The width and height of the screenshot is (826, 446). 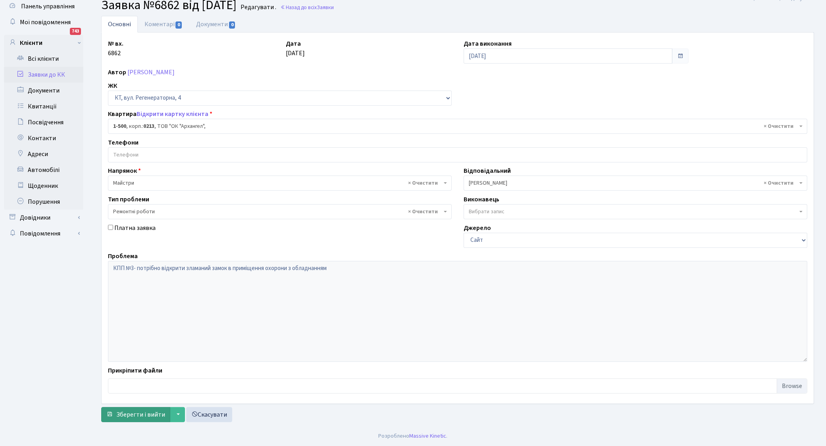 I want to click on a: Автомобілі, so click(x=44, y=170).